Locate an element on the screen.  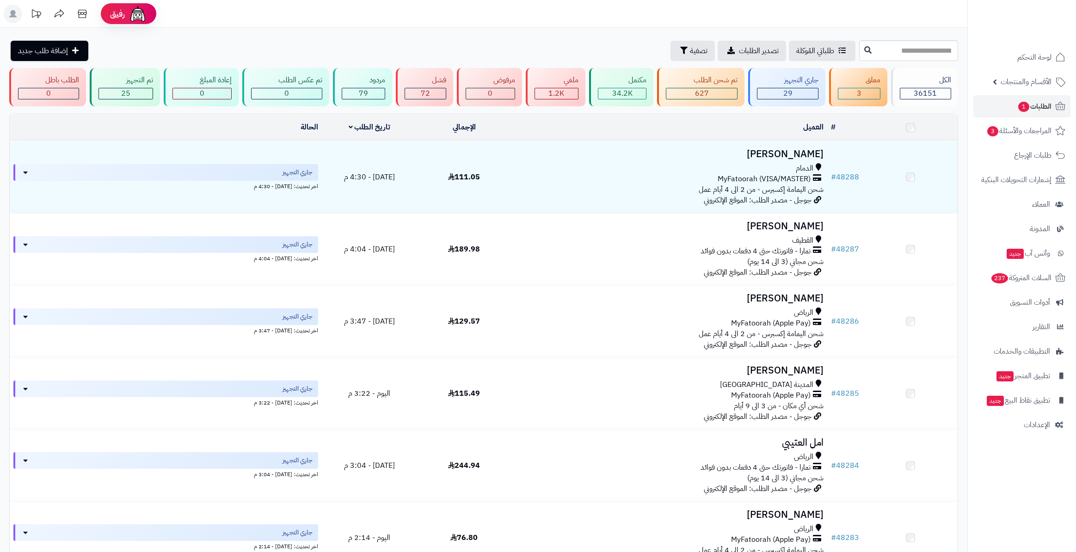
span: المراجعات والأسئلة is located at coordinates (1019, 131).